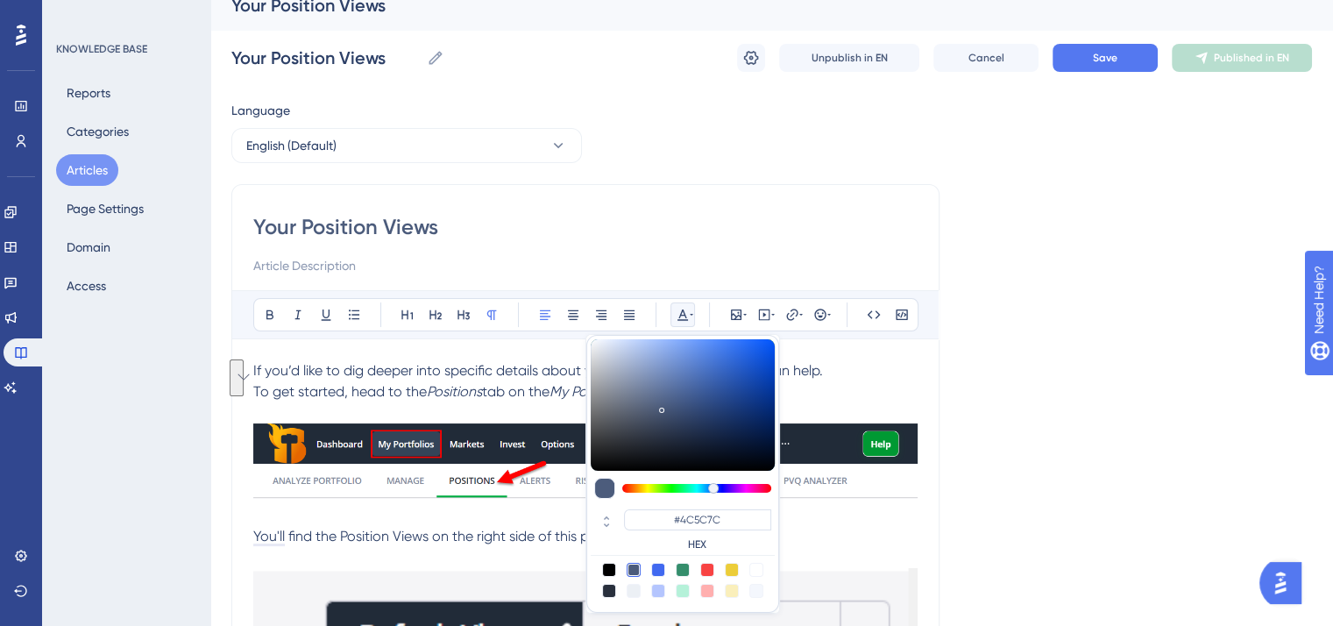 Image resolution: width=1333 pixels, height=626 pixels. What do you see at coordinates (325, 58) in the screenshot?
I see `input: Article Name` at bounding box center [325, 58].